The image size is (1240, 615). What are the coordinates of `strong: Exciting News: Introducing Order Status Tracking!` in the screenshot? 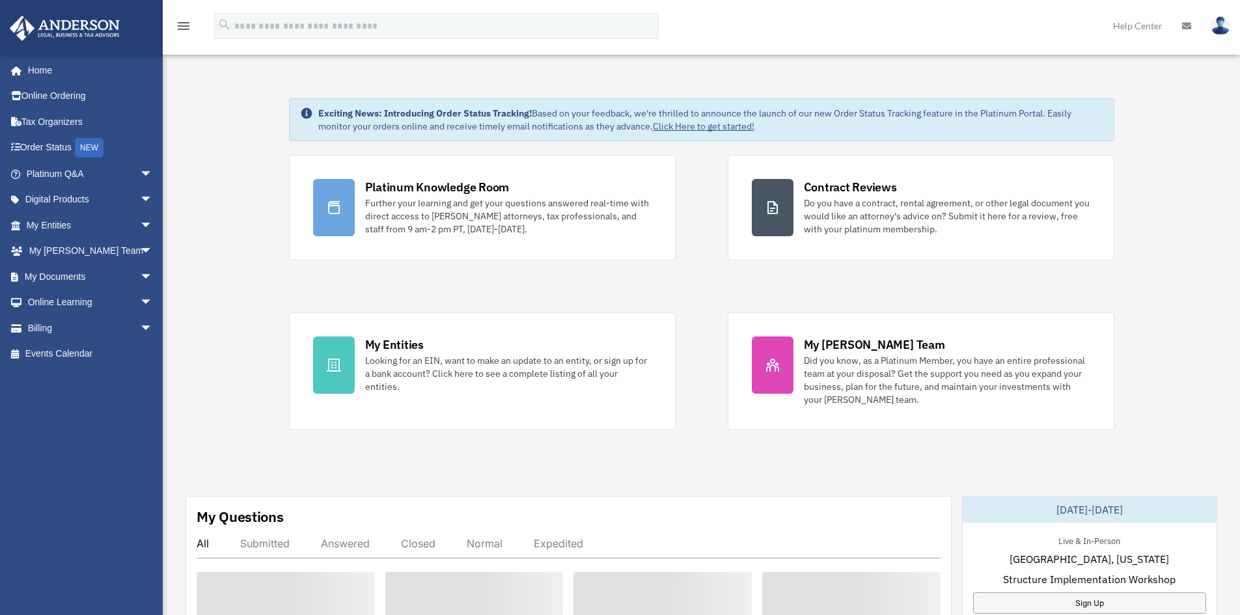 It's located at (425, 113).